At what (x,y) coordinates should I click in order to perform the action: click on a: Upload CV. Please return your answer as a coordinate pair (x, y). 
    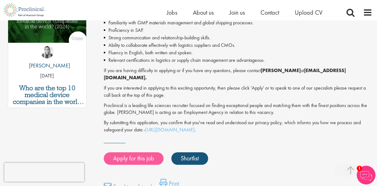
    Looking at the image, I should click on (308, 12).